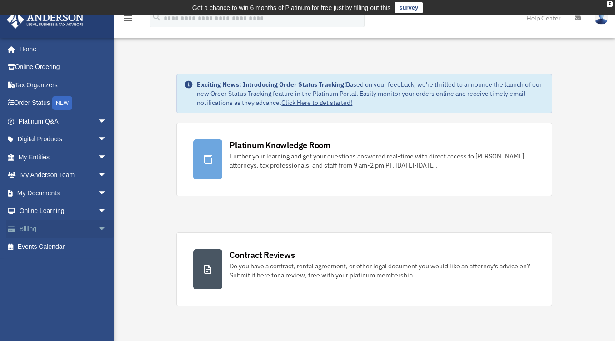 This screenshot has width=615, height=341. What do you see at coordinates (262, 255) in the screenshot?
I see `div: Contract Reviews` at bounding box center [262, 255].